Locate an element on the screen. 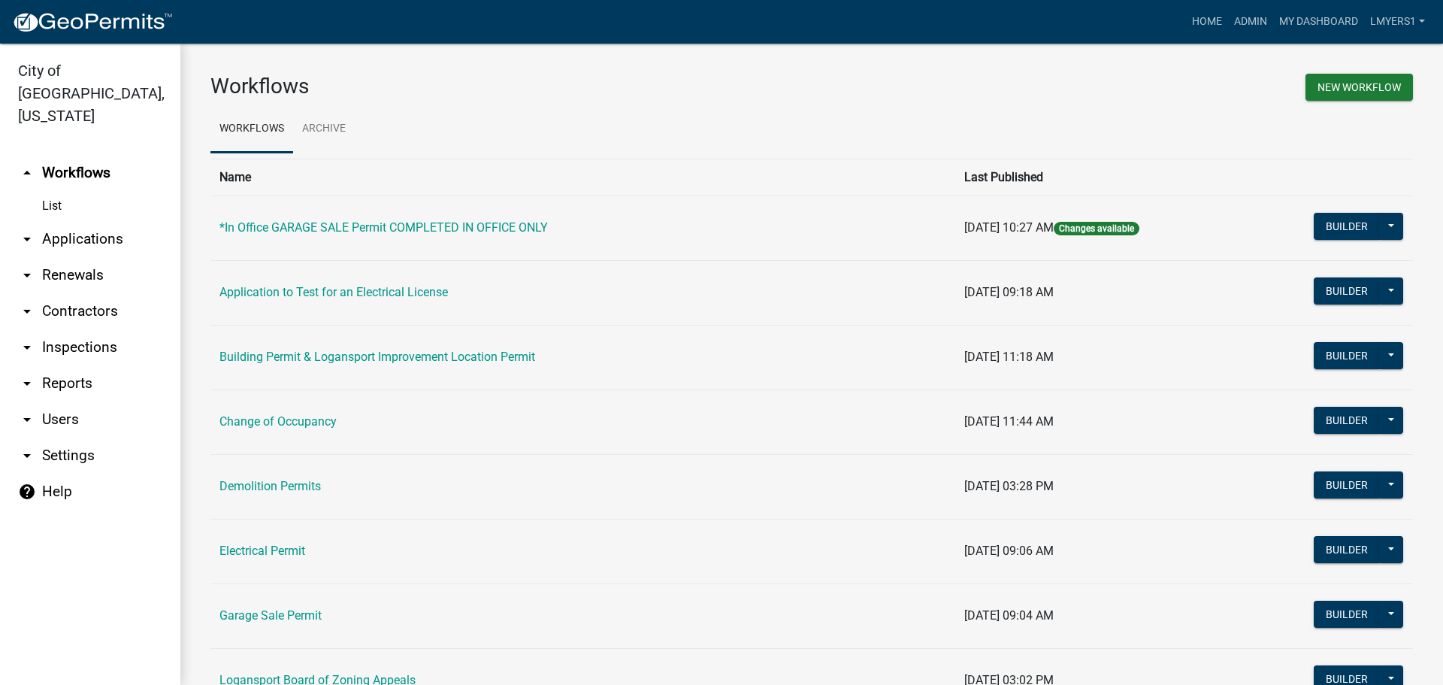  a: Garage Sale Permit is located at coordinates (270, 615).